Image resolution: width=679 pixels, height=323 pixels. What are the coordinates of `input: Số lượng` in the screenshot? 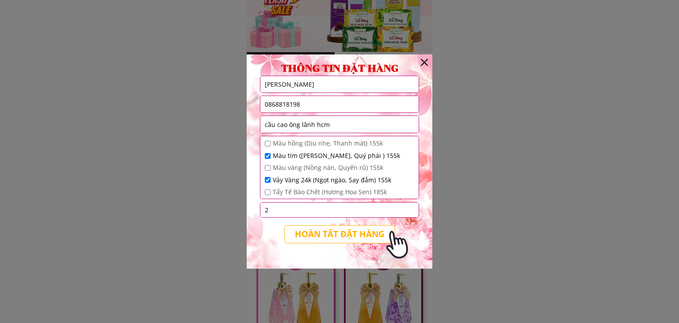 It's located at (340, 210).